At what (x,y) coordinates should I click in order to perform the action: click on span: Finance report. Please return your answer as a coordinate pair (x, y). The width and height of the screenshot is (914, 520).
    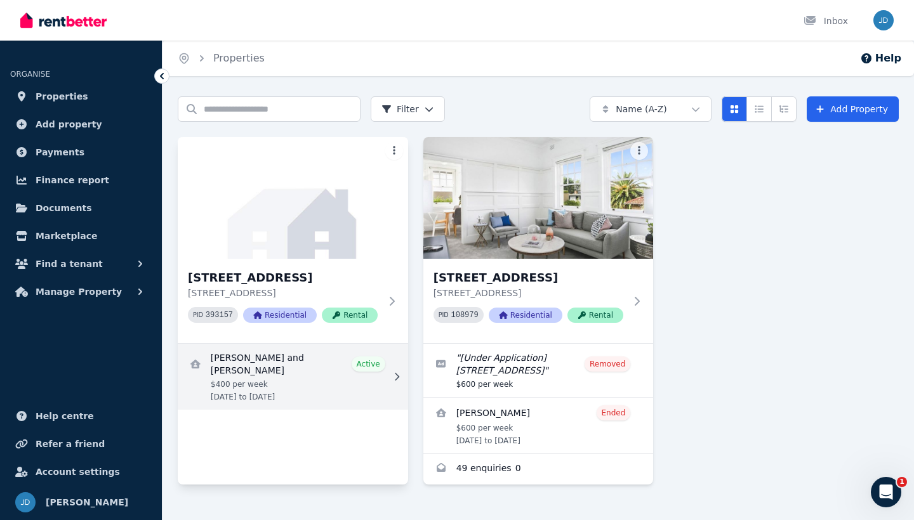
    Looking at the image, I should click on (72, 180).